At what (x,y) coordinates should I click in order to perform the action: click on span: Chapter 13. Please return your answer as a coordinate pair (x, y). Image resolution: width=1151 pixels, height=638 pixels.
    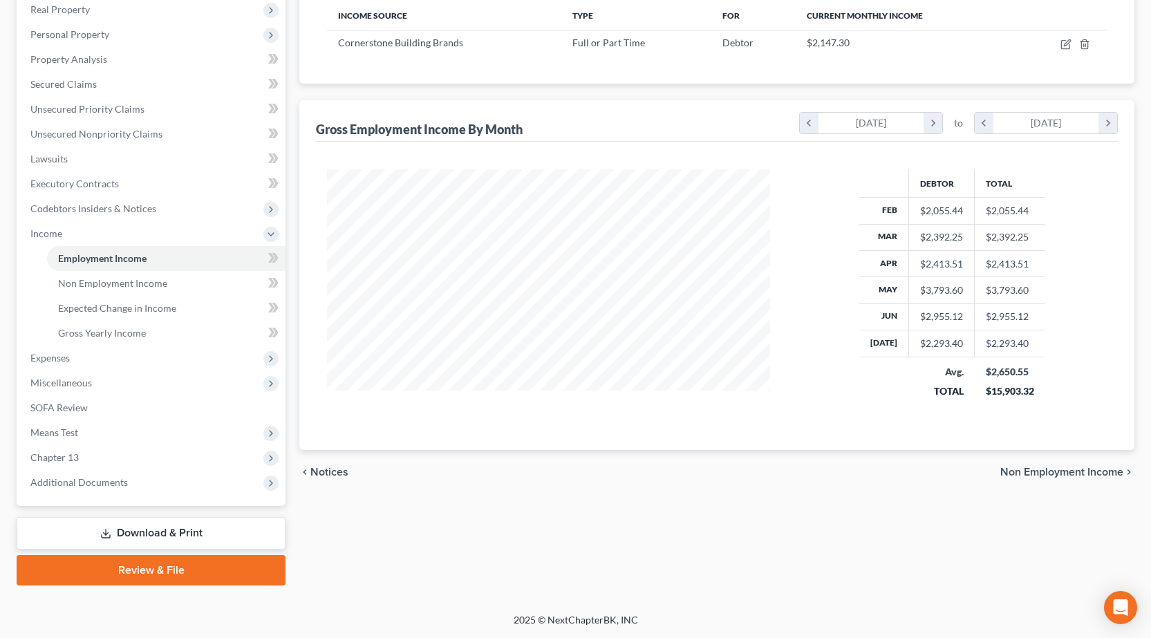
    Looking at the image, I should click on (55, 457).